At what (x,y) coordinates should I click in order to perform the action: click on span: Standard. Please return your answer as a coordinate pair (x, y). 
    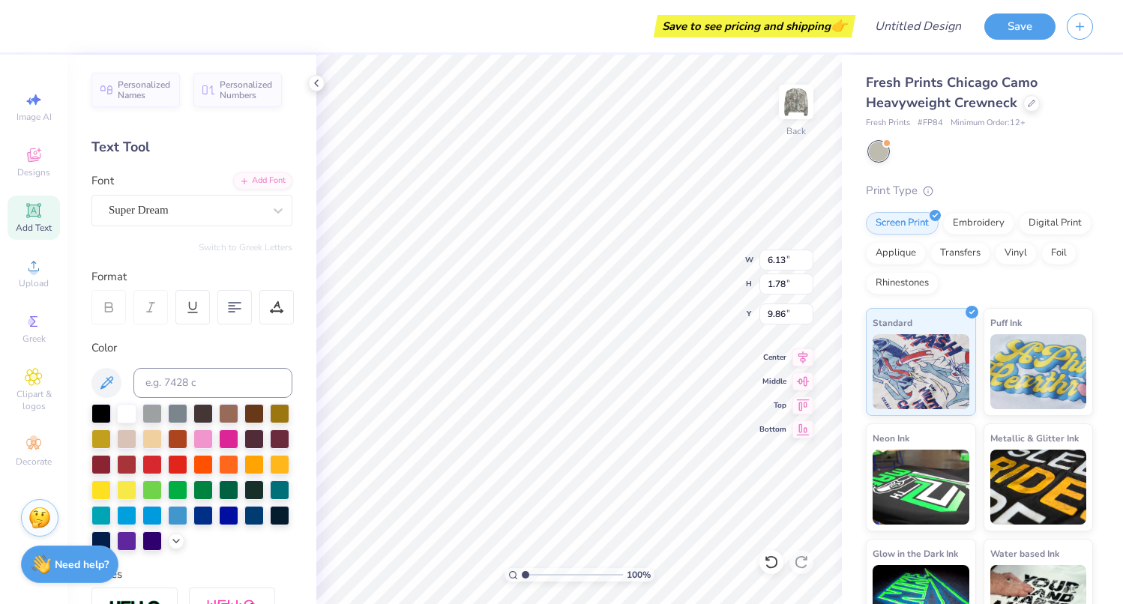
    Looking at the image, I should click on (892, 322).